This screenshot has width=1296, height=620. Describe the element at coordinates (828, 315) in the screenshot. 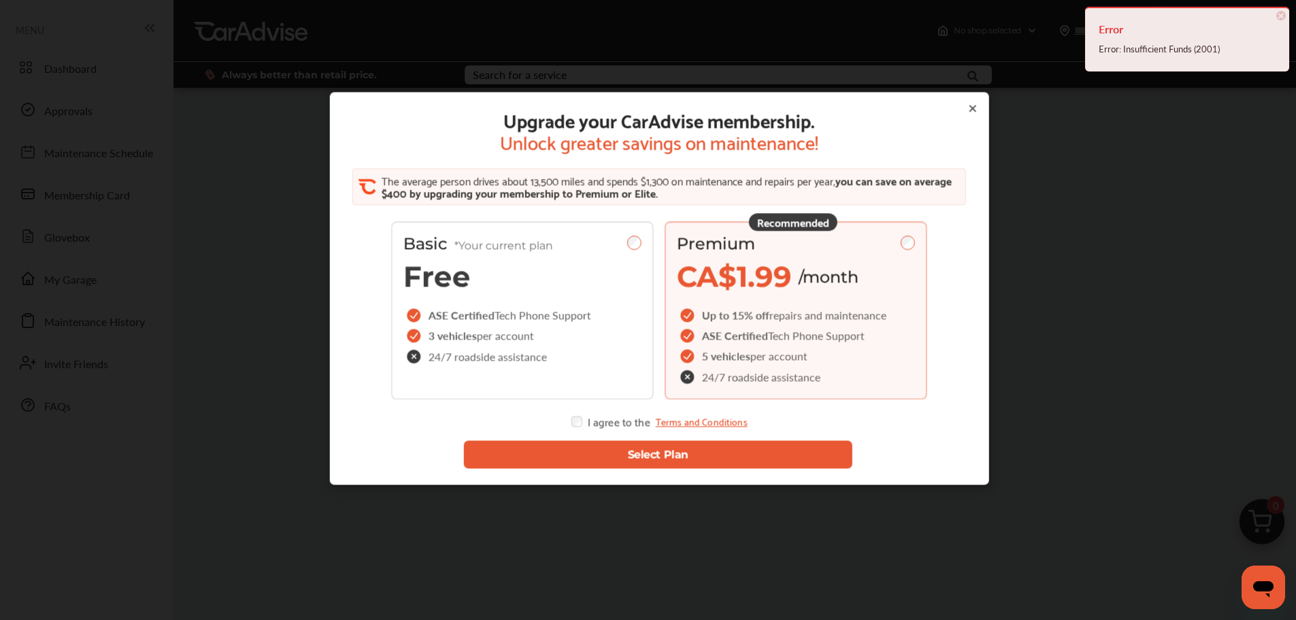

I see `span: repairs and maintenance` at that location.